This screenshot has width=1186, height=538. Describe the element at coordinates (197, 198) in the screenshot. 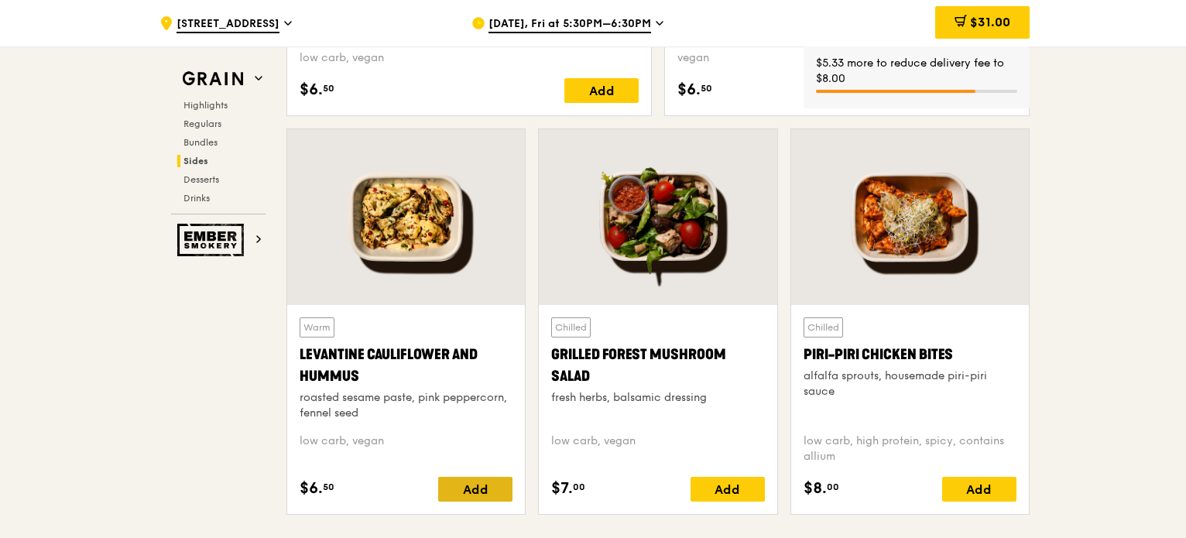

I see `span: Drinks` at that location.